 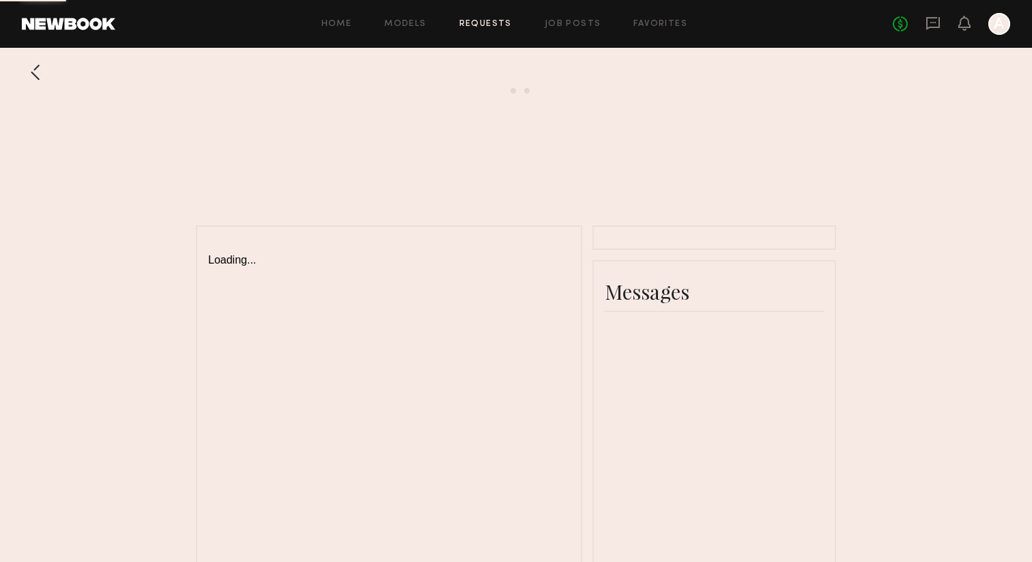 I want to click on a: A, so click(x=1000, y=24).